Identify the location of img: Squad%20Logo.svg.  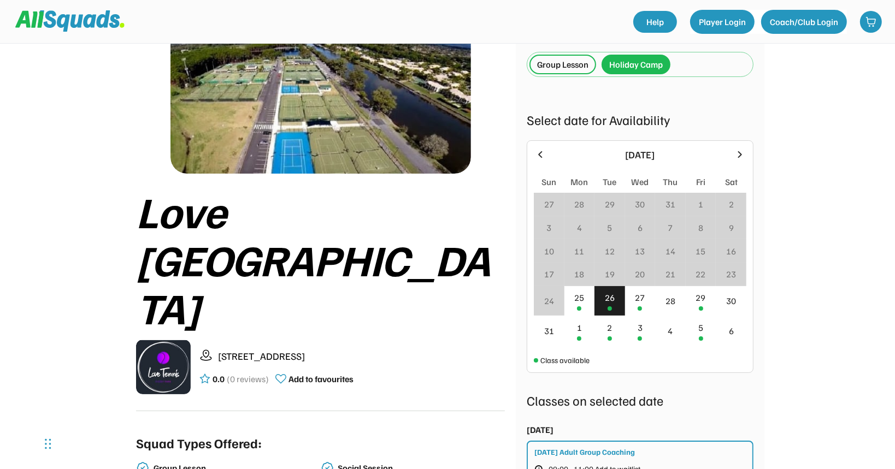
(70, 21).